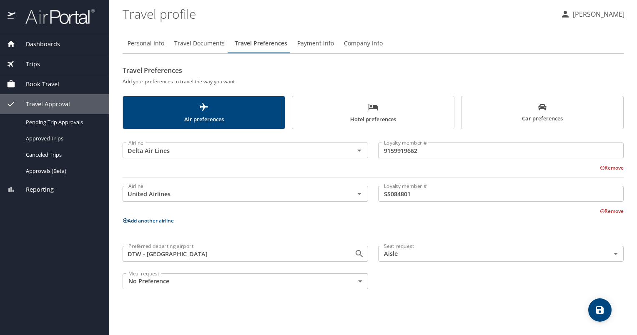 Image resolution: width=637 pixels, height=335 pixels. Describe the element at coordinates (62, 122) in the screenshot. I see `span: Pending Trip Approvals` at that location.